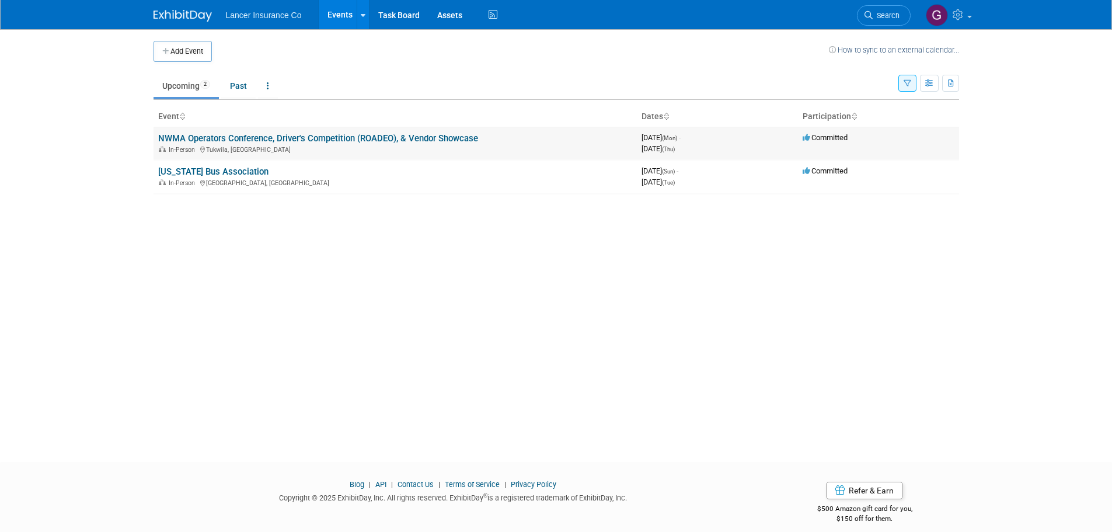  I want to click on a: Privacy Policy, so click(534, 484).